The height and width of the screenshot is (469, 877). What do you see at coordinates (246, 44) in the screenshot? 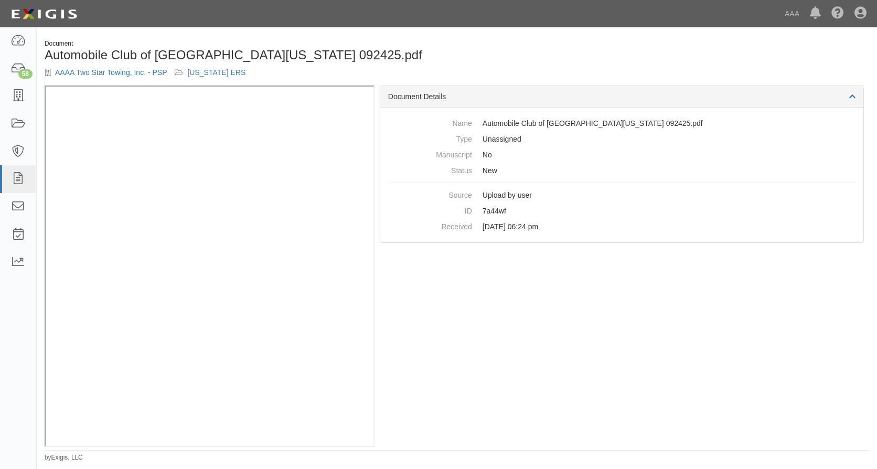
I see `div: Document` at bounding box center [246, 44].